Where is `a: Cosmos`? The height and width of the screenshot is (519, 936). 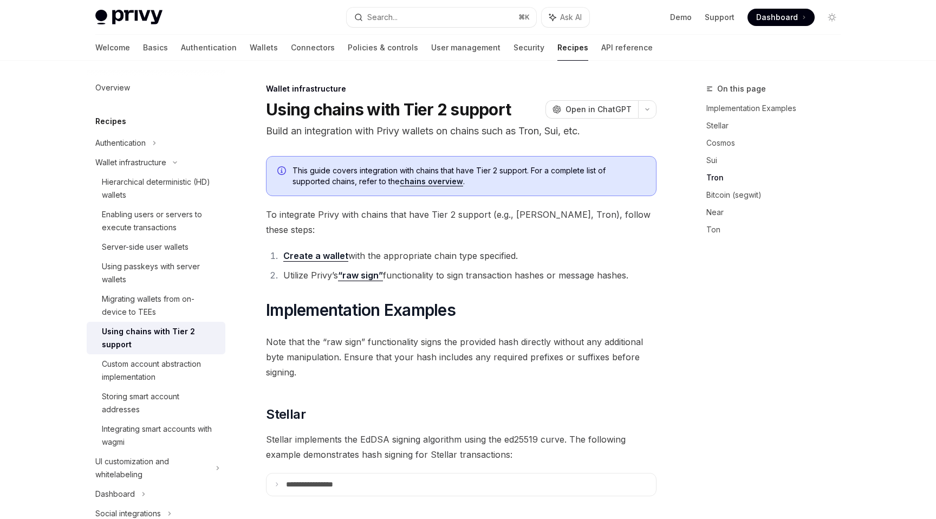 a: Cosmos is located at coordinates (778, 143).